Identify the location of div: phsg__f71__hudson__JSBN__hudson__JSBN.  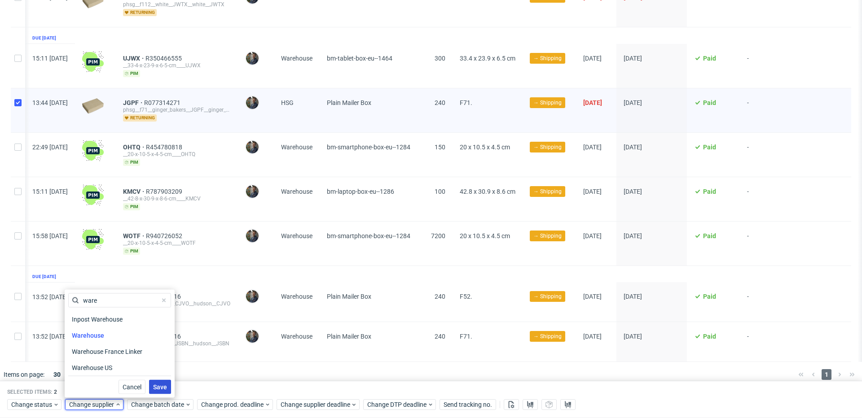
(177, 344).